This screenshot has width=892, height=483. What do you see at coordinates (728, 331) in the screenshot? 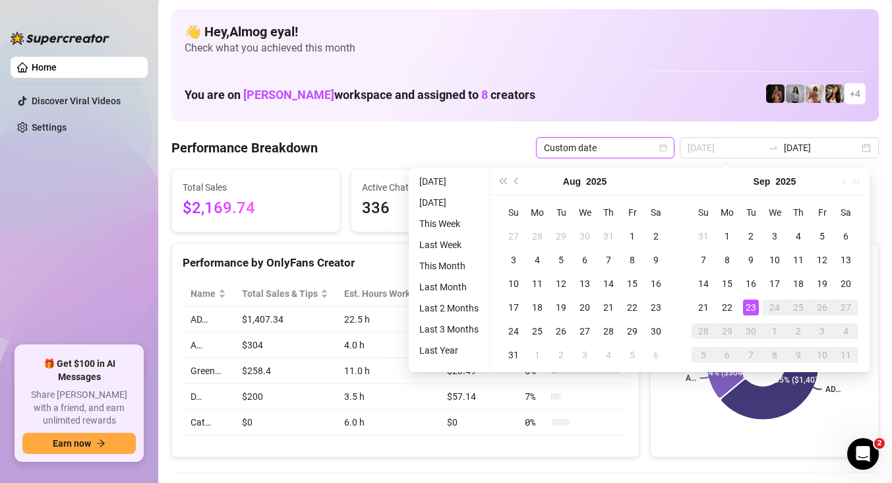
I see `div: 29` at bounding box center [728, 331].